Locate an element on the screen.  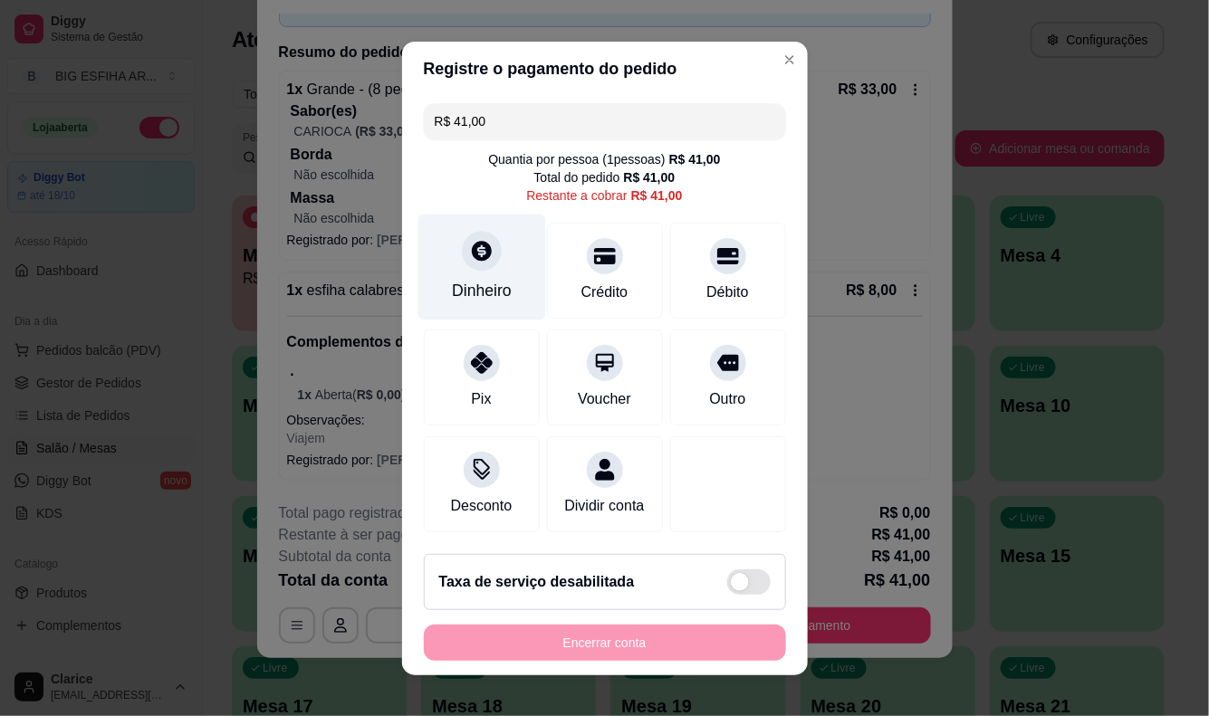
input: Ex.: hambúrguer de cordeiro is located at coordinates (605, 121).